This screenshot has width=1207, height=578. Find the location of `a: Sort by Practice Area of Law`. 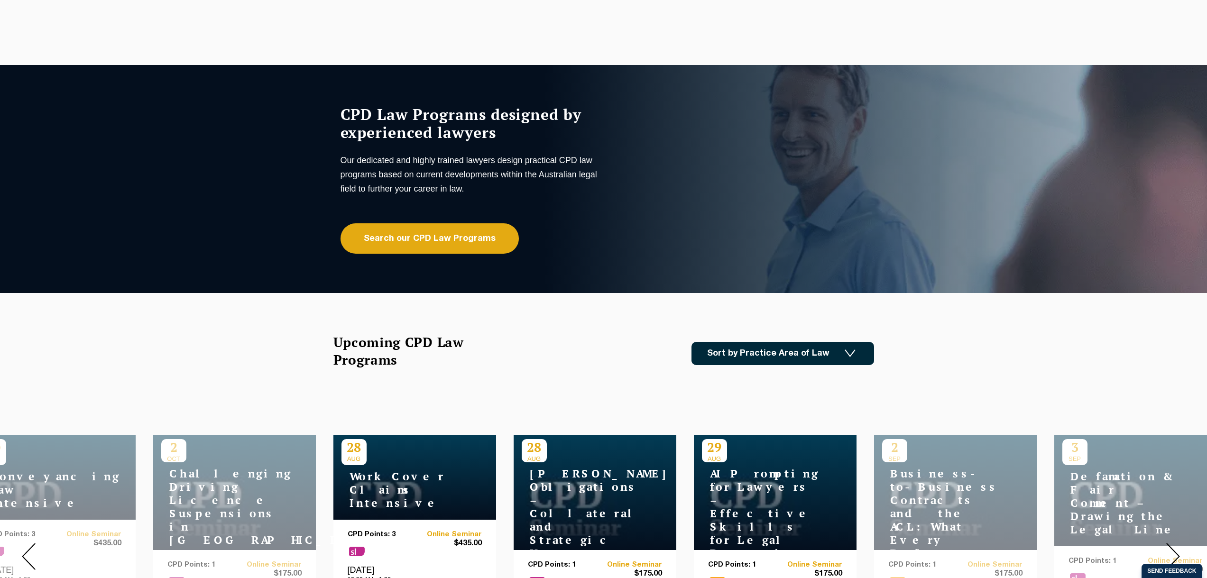

a: Sort by Practice Area of Law is located at coordinates (783, 353).